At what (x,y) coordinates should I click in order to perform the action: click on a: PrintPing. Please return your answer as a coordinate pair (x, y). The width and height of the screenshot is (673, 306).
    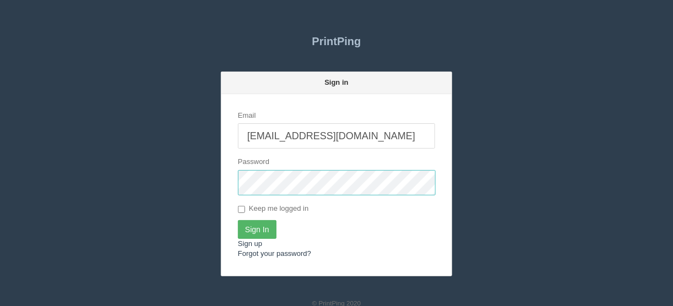
    Looking at the image, I should click on (337, 41).